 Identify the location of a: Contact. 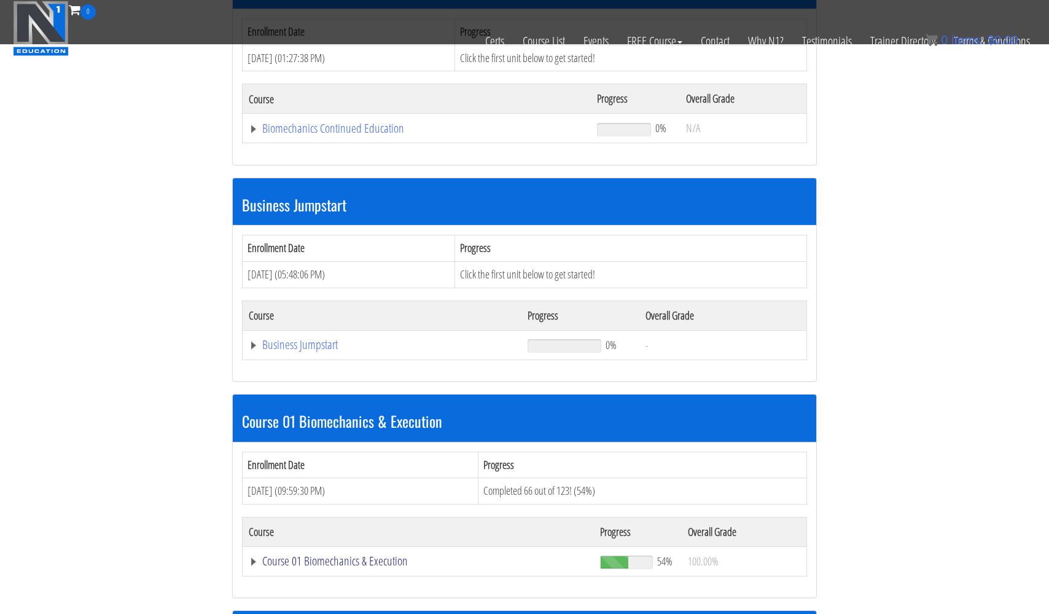
(715, 41).